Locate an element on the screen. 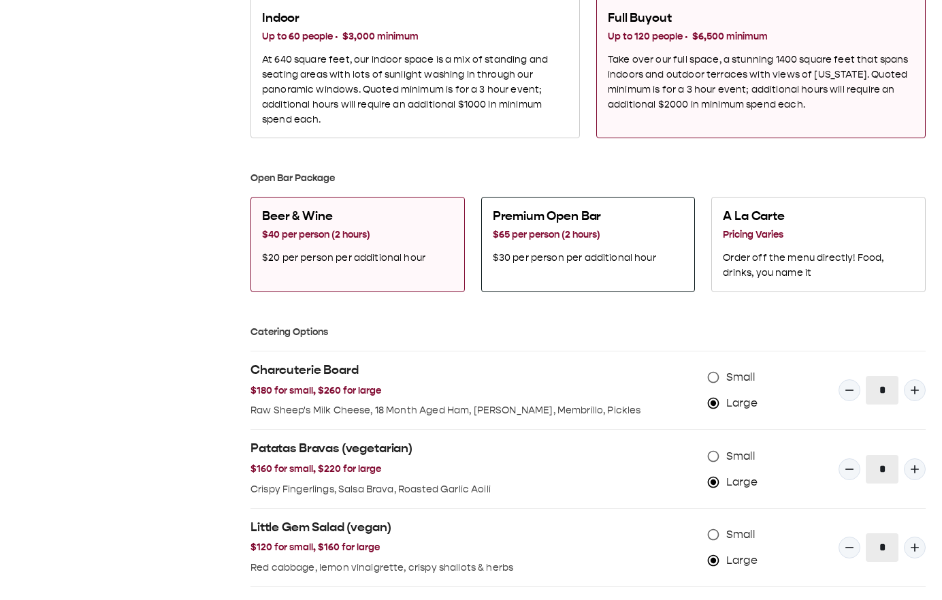 This screenshot has height=600, width=942. h3: Up to 120 people · $6,500 minimum is located at coordinates (761, 37).